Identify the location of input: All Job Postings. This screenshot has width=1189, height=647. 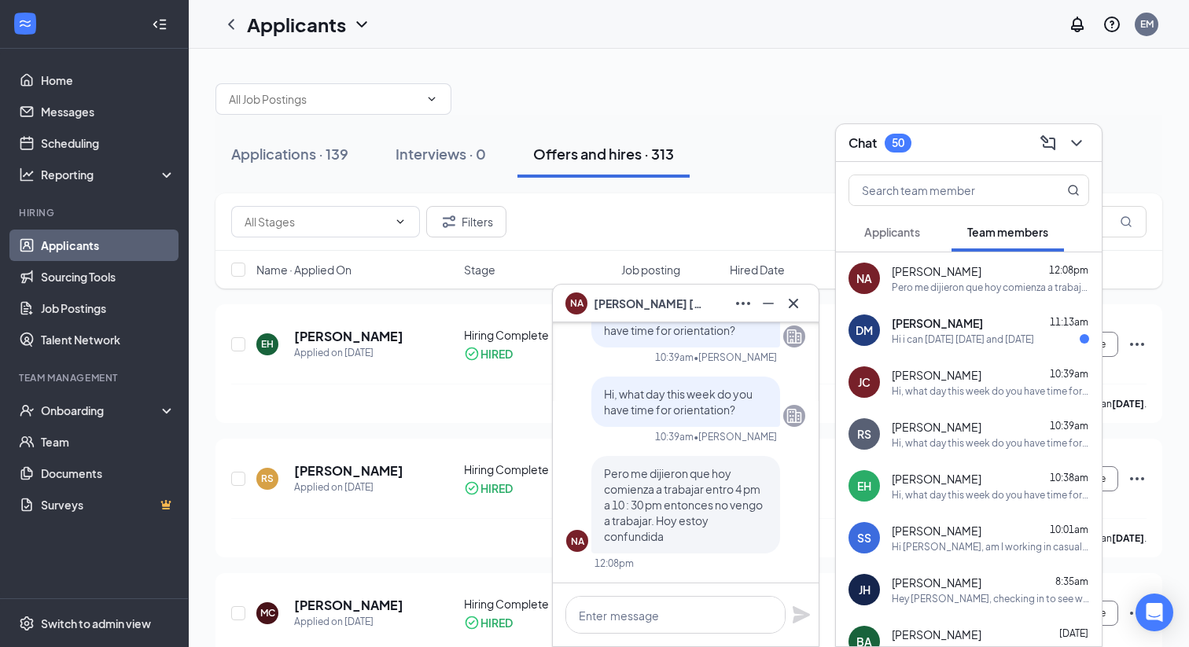
(324, 99).